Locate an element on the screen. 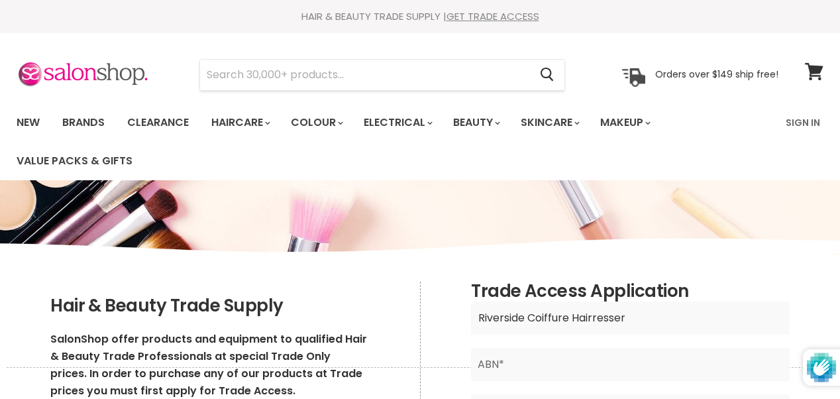 The height and width of the screenshot is (399, 840). a: Sign In is located at coordinates (803, 123).